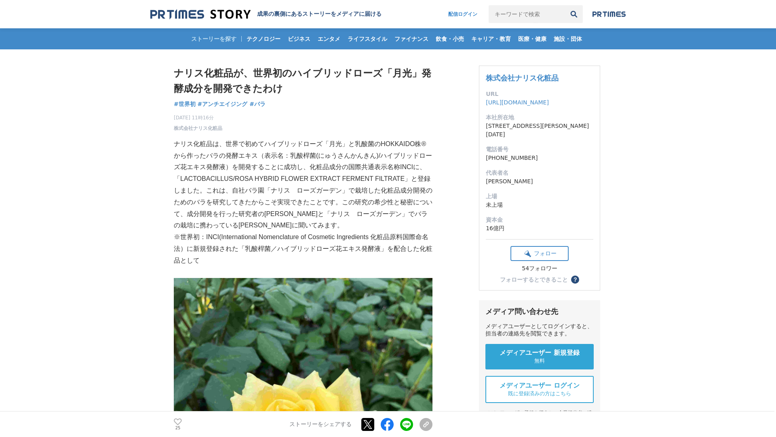 The height and width of the screenshot is (437, 776). What do you see at coordinates (533, 39) in the screenshot?
I see `a: 医療・健康` at bounding box center [533, 39].